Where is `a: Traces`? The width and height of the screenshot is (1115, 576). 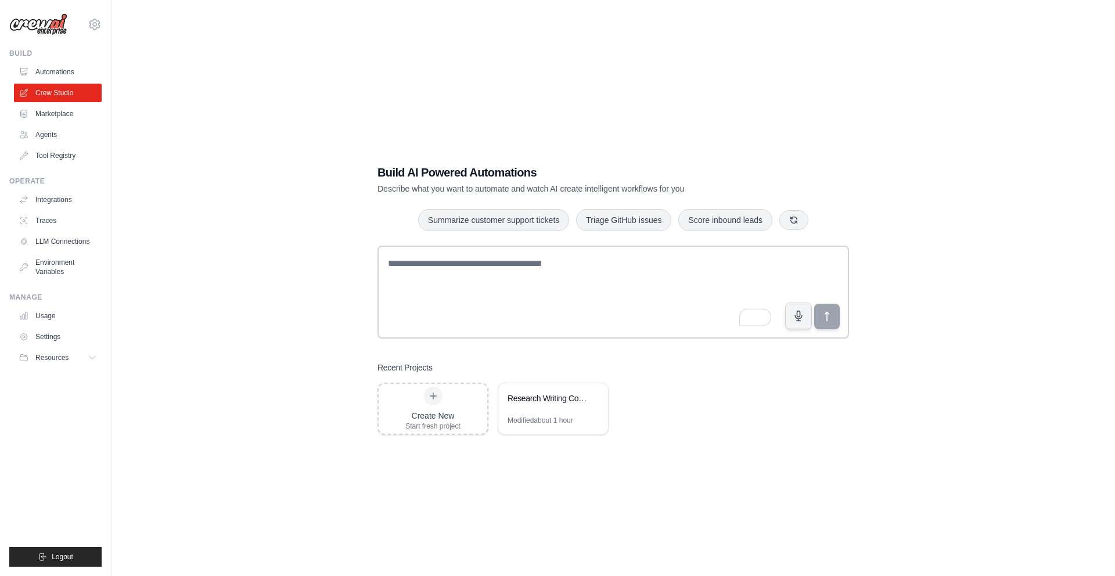 a: Traces is located at coordinates (57, 221).